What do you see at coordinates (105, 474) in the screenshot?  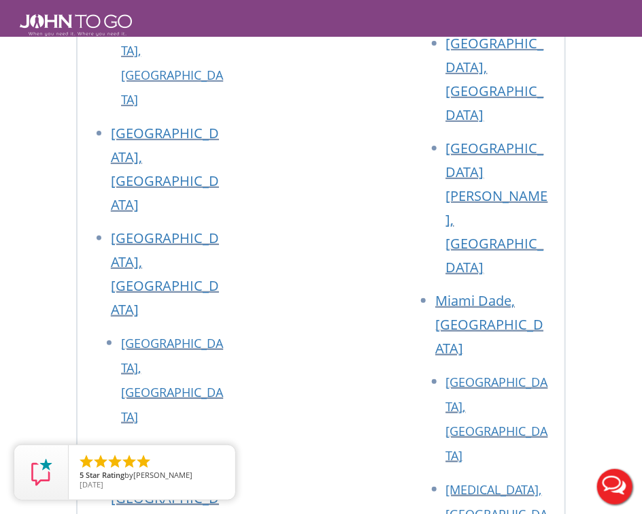 I see `span: Star Rating` at bounding box center [105, 474].